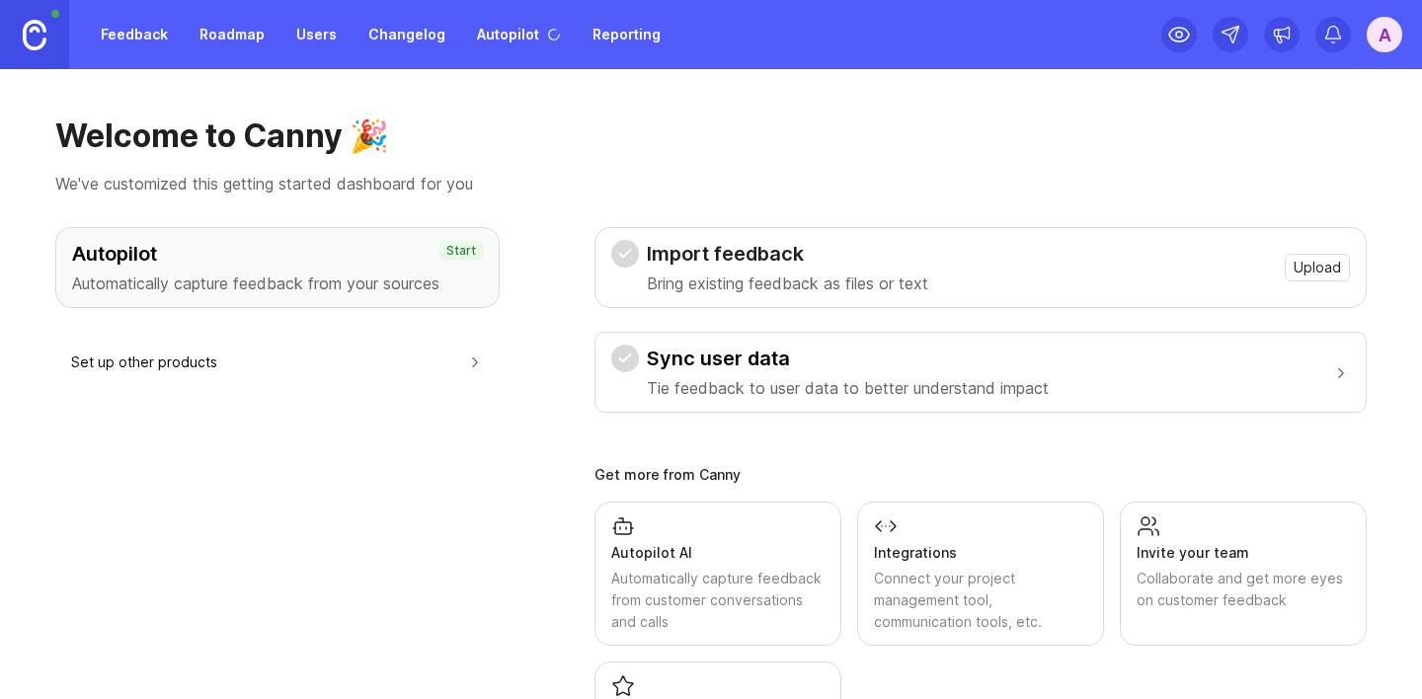 Image resolution: width=1422 pixels, height=699 pixels. What do you see at coordinates (787, 254) in the screenshot?
I see `h3: Import feedback` at bounding box center [787, 254].